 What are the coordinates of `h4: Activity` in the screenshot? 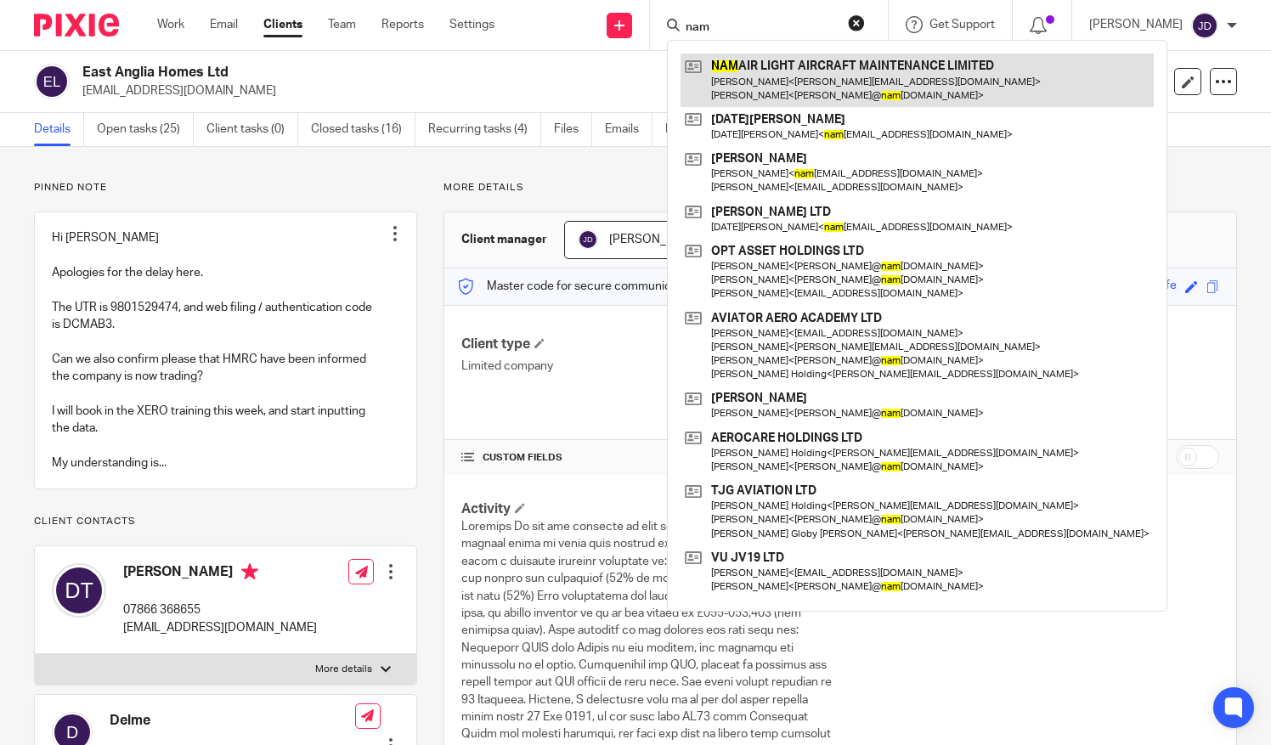 It's located at (651, 509).